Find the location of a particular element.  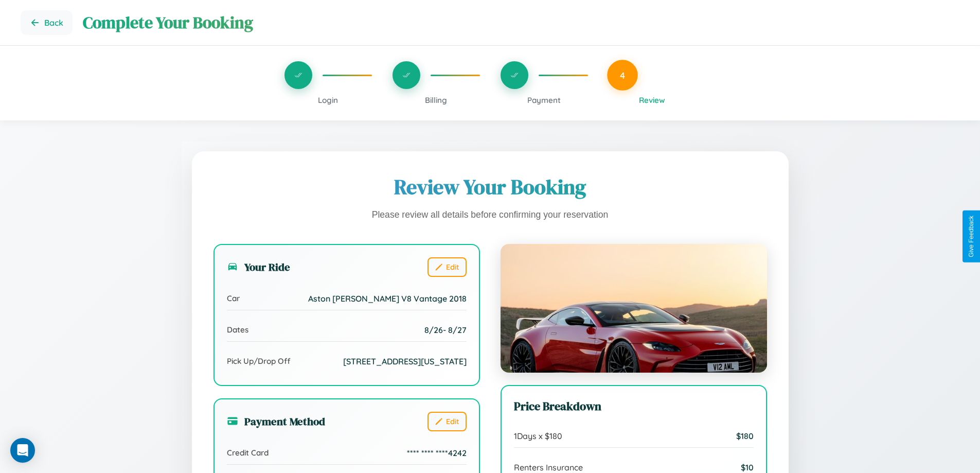

h1: Complete Your Booking is located at coordinates (521, 23).